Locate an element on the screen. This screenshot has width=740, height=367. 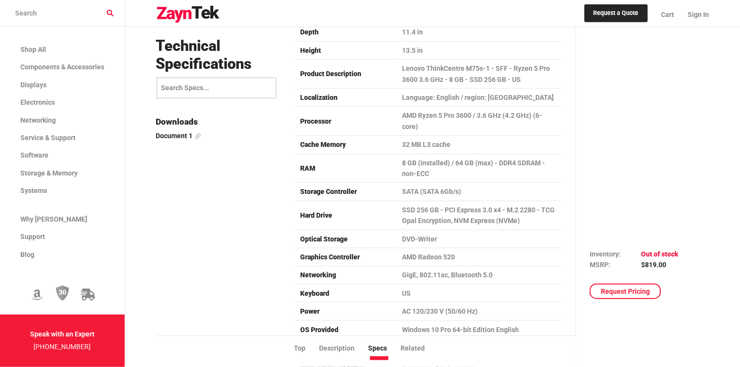
td: Networking is located at coordinates (346, 275).